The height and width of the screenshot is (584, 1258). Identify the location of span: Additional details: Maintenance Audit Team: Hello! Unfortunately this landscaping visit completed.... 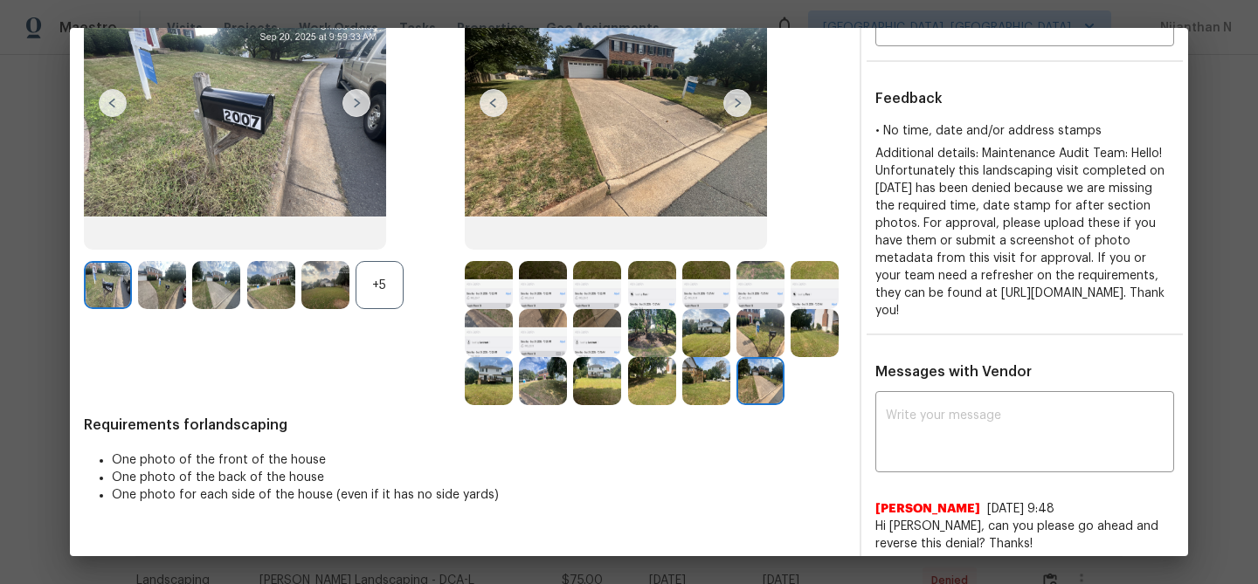
(1019, 232).